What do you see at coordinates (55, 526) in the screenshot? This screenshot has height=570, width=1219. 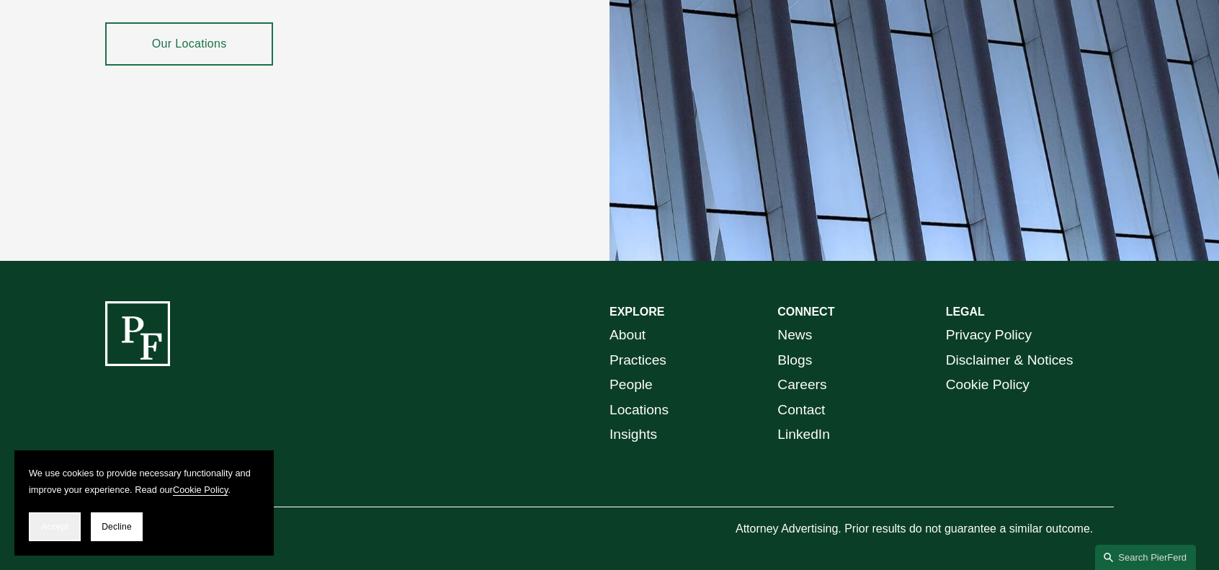 I see `span: Accept` at bounding box center [55, 526].